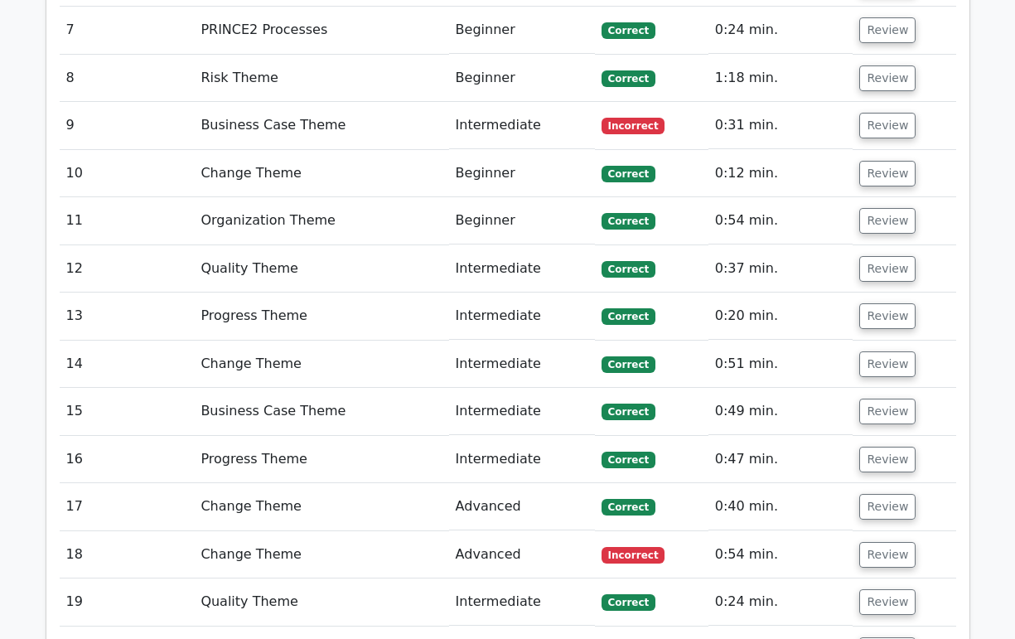  What do you see at coordinates (127, 411) in the screenshot?
I see `td: 15` at bounding box center [127, 411].